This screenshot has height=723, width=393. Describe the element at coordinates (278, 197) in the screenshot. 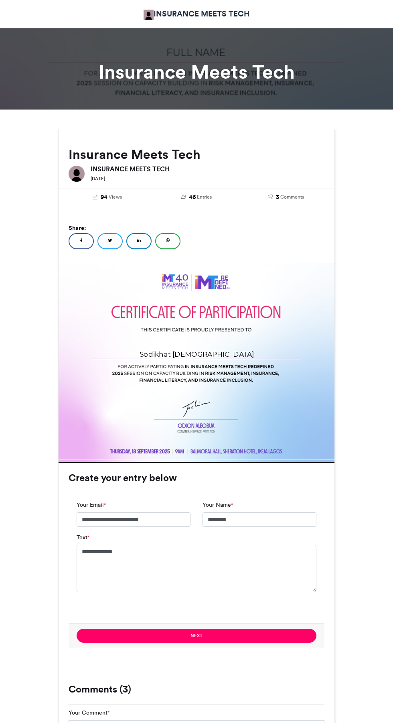

I see `span: 3` at that location.